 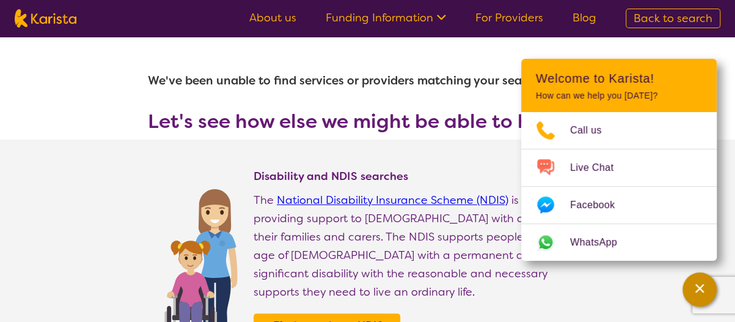 What do you see at coordinates (584, 18) in the screenshot?
I see `a: Blog` at bounding box center [584, 18].